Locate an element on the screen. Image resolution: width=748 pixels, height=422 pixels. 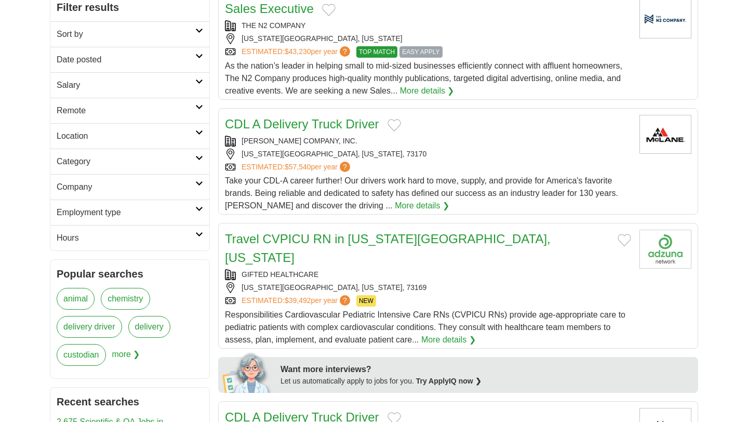
h2: Popular searches is located at coordinates (130, 274).